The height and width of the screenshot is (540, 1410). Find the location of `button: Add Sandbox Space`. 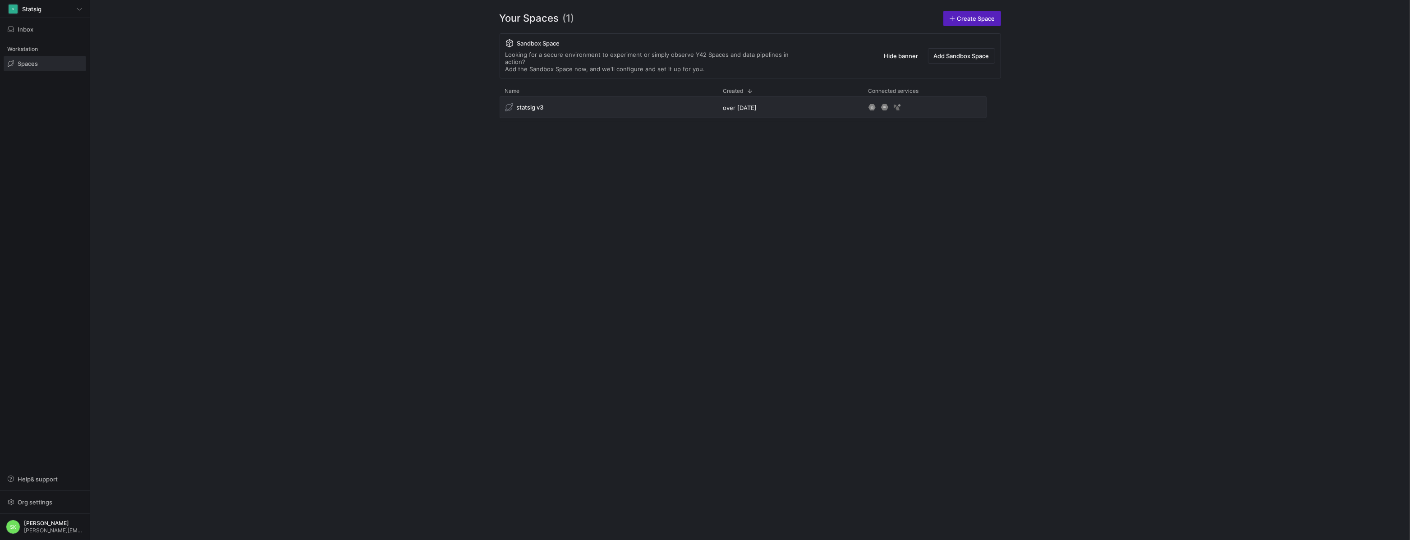

button: Add Sandbox Space is located at coordinates (961, 56).